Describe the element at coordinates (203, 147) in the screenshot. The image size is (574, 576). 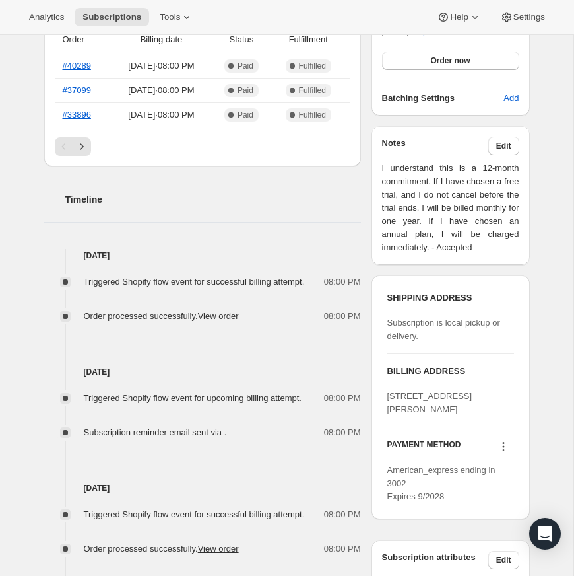
I see `nav: Pagination` at that location.